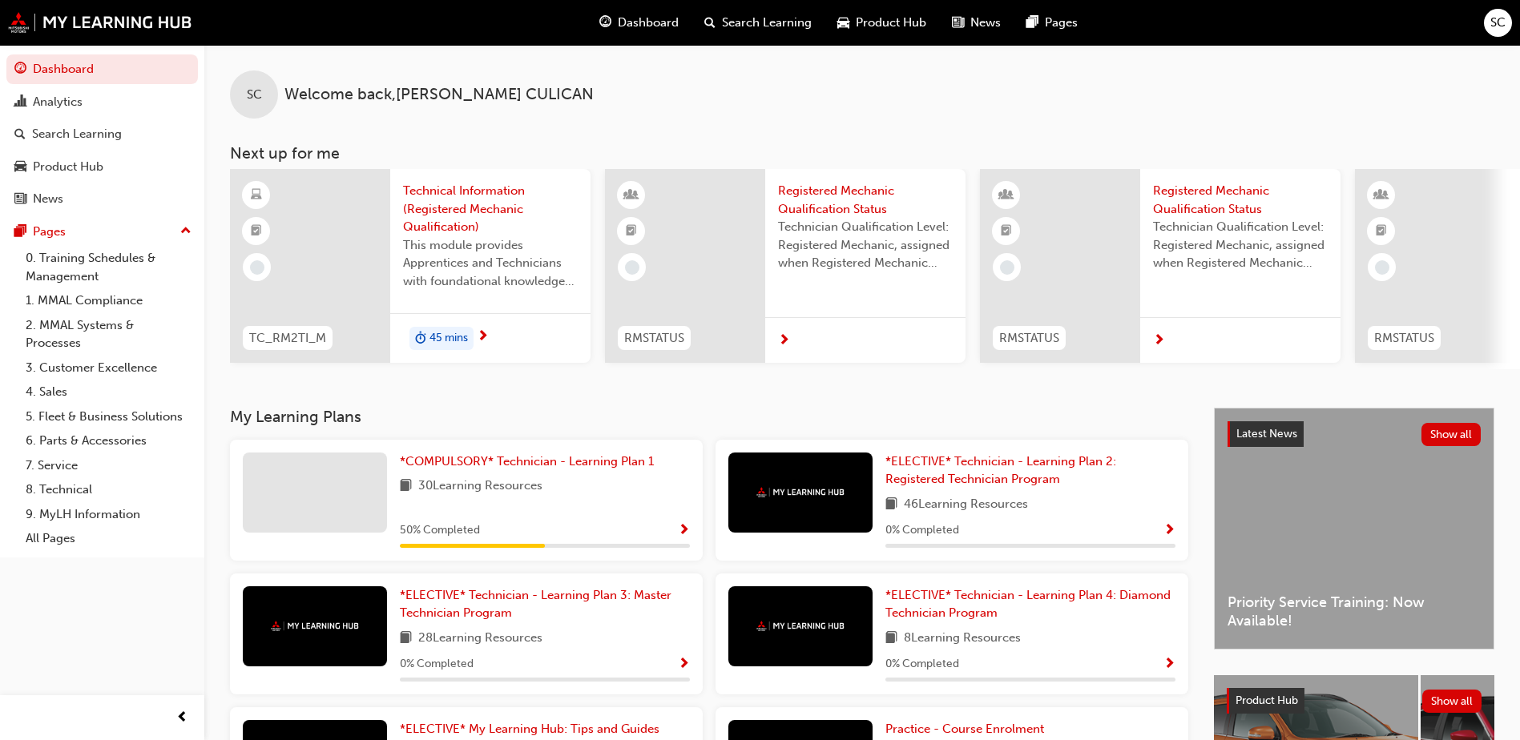  I want to click on a: car-iconProduct Hub, so click(882, 22).